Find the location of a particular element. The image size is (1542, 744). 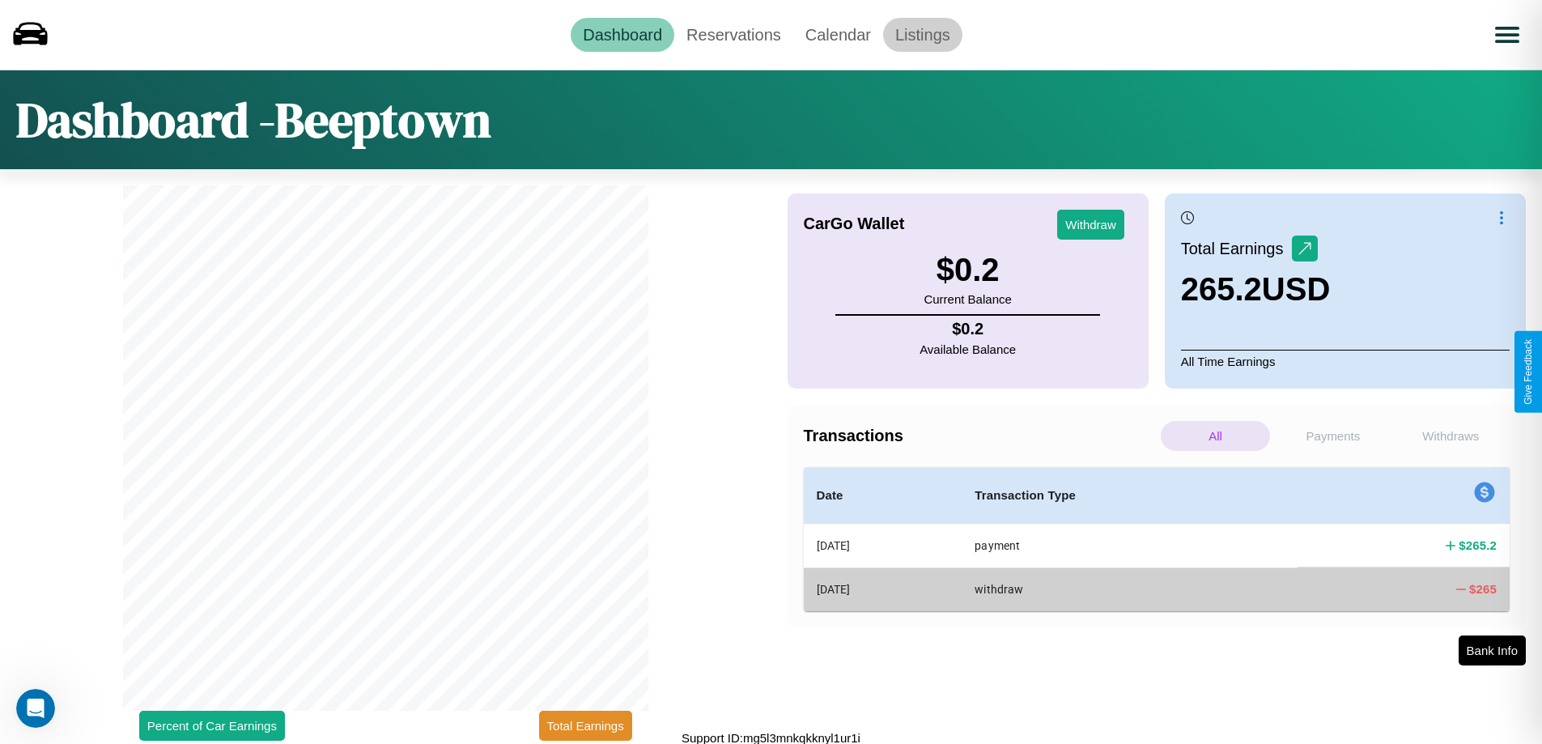

p: Total Earnings is located at coordinates (1236, 248).